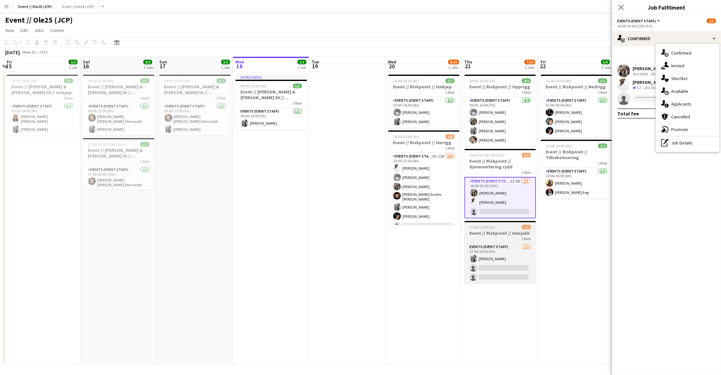  I want to click on div: 01:00-05:00 (4h)3/3Event // Riskpoint // Nedrigg1 RoleEvents (Event Staff)3/301:00-05:00 (4h)[PER..., so click(576, 106).